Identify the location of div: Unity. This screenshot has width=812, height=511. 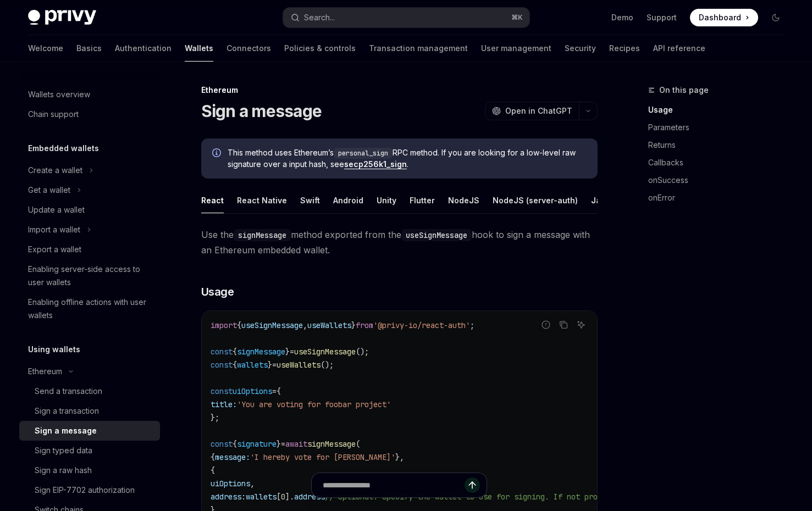
(386, 200).